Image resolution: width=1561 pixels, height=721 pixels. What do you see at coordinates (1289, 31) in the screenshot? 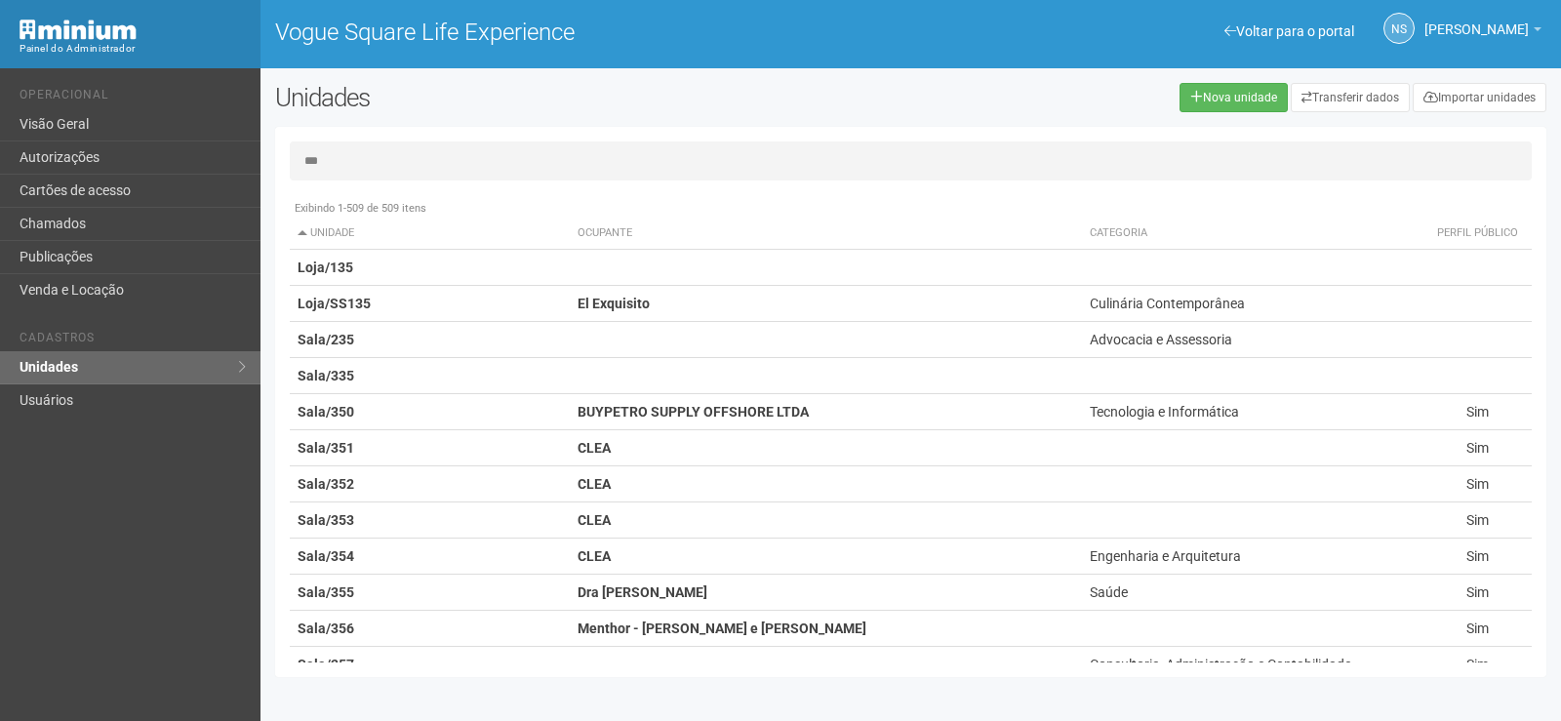
I see `a: Voltar para o portal` at bounding box center [1289, 31].